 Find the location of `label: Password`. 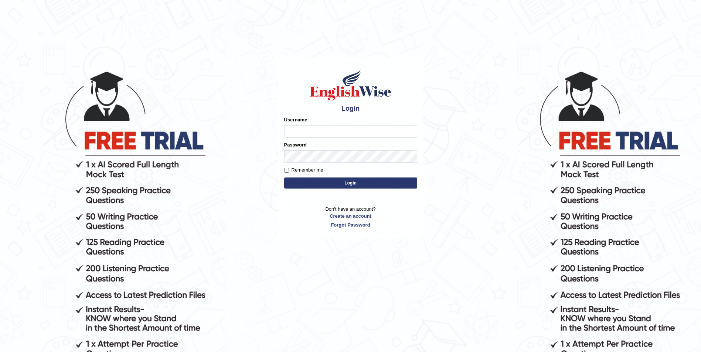

label: Password is located at coordinates (295, 145).